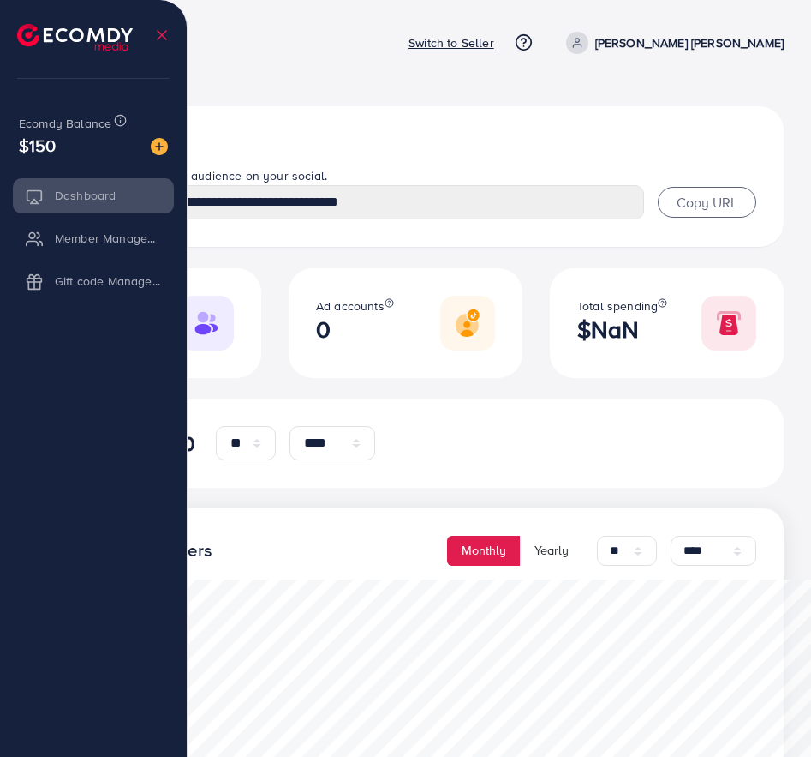 The image size is (811, 757). Describe the element at coordinates (191, 176) in the screenshot. I see `span: Share this link with your audience on your social.` at that location.